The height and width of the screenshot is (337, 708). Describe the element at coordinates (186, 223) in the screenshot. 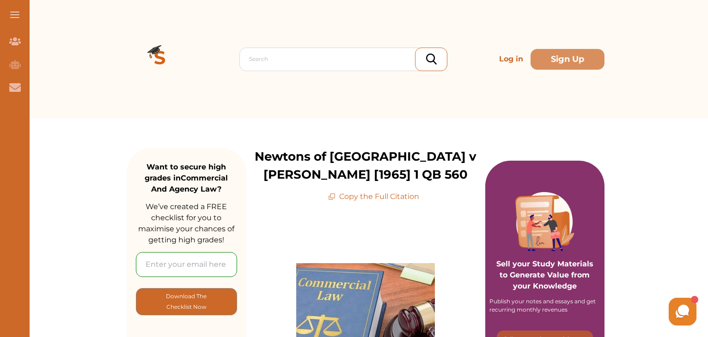

I see `span: We’ve created a FREE checklist for you to maximise your chances of getting high grades!` at that location.